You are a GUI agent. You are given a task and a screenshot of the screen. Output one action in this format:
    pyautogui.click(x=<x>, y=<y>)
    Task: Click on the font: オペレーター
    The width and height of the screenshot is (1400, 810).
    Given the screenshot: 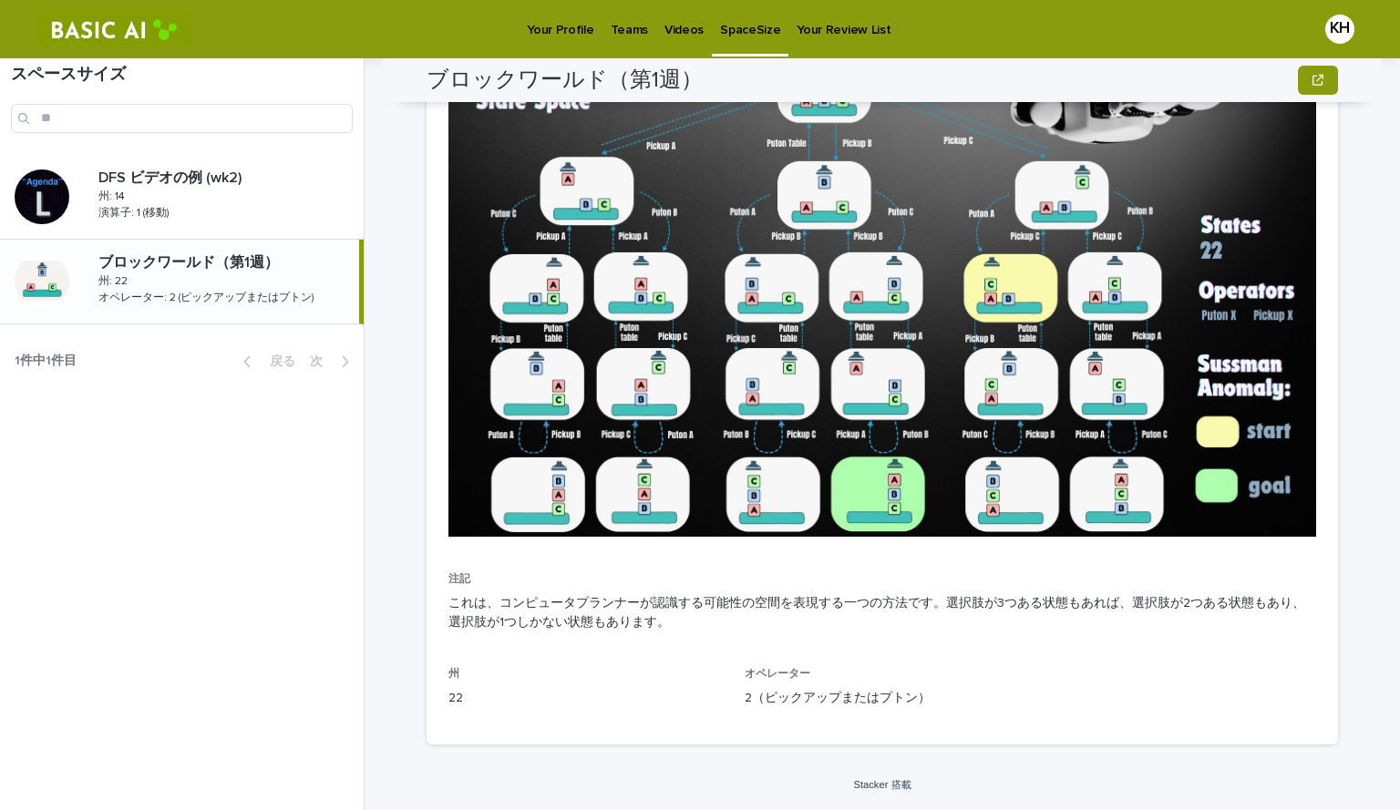 What is the action you would take?
    pyautogui.click(x=778, y=675)
    